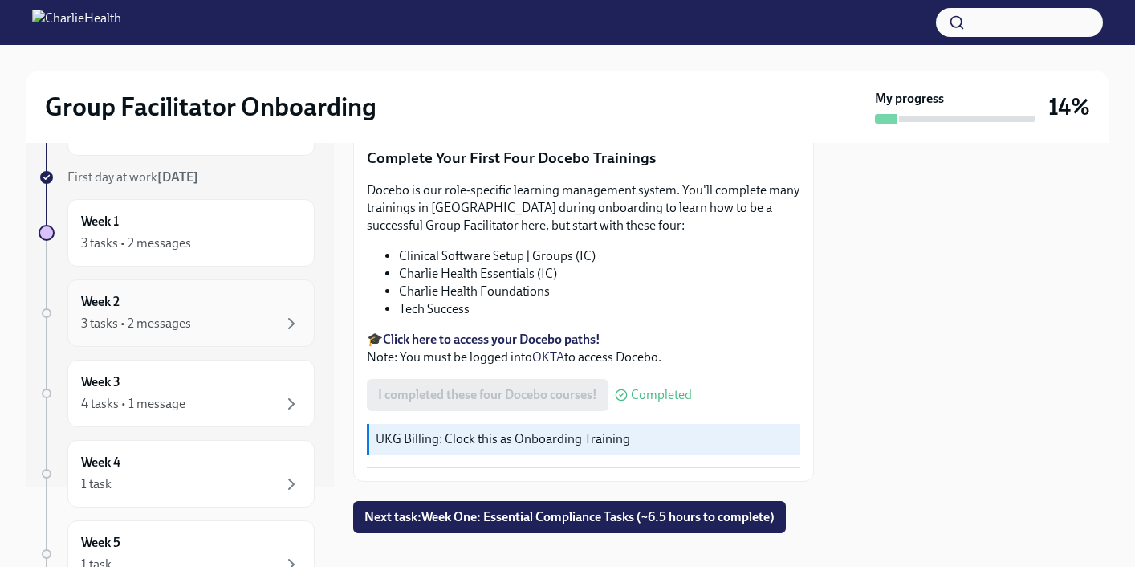 This screenshot has width=1135, height=583. What do you see at coordinates (177, 393) in the screenshot?
I see `a: Week 34 tasks • 1 message` at bounding box center [177, 393].